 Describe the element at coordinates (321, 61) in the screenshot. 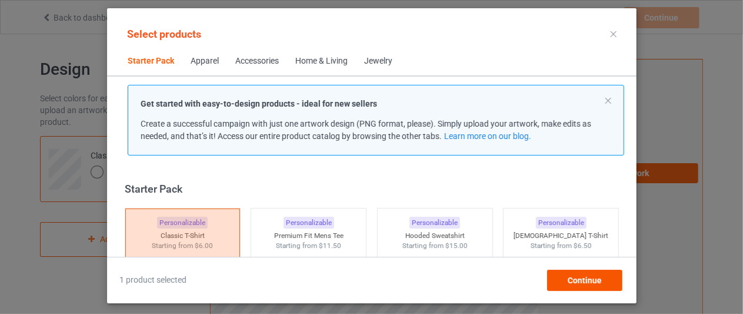

I see `div: Home & Living` at that location.